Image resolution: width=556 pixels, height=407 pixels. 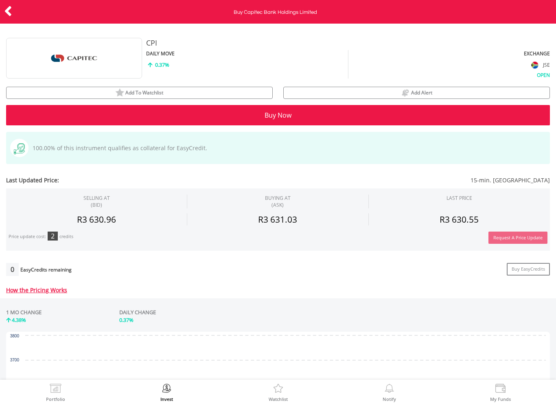 I want to click on a: My Funds, so click(x=500, y=392).